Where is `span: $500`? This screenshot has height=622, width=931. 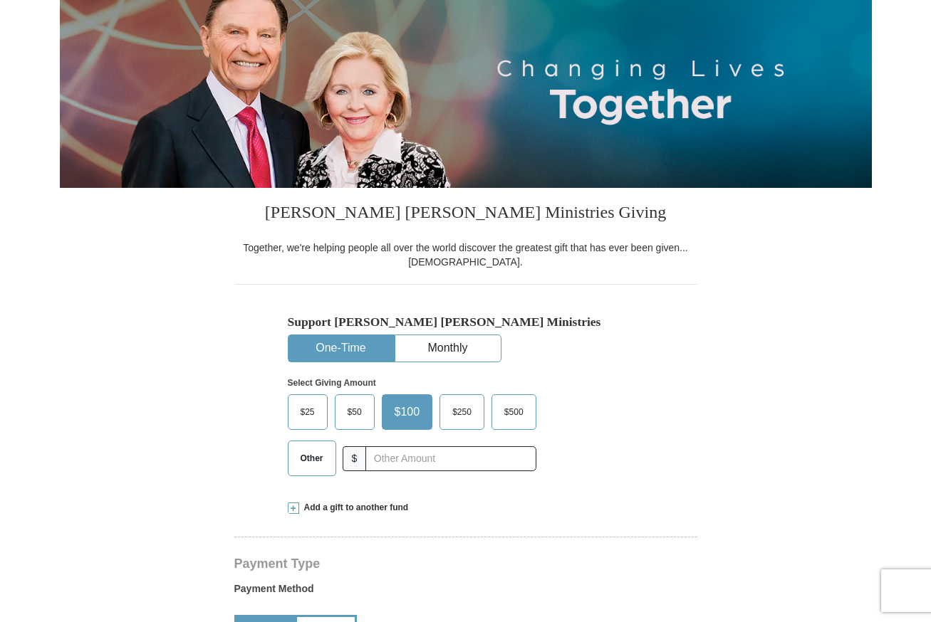 span: $500 is located at coordinates (513, 412).